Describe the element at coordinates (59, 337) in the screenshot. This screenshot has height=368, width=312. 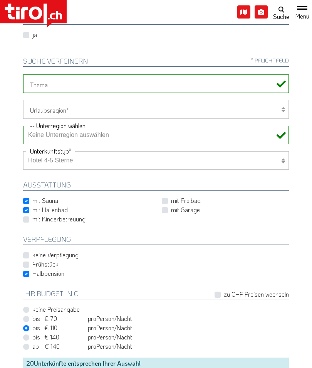
I see `span: bis € 140` at that location.